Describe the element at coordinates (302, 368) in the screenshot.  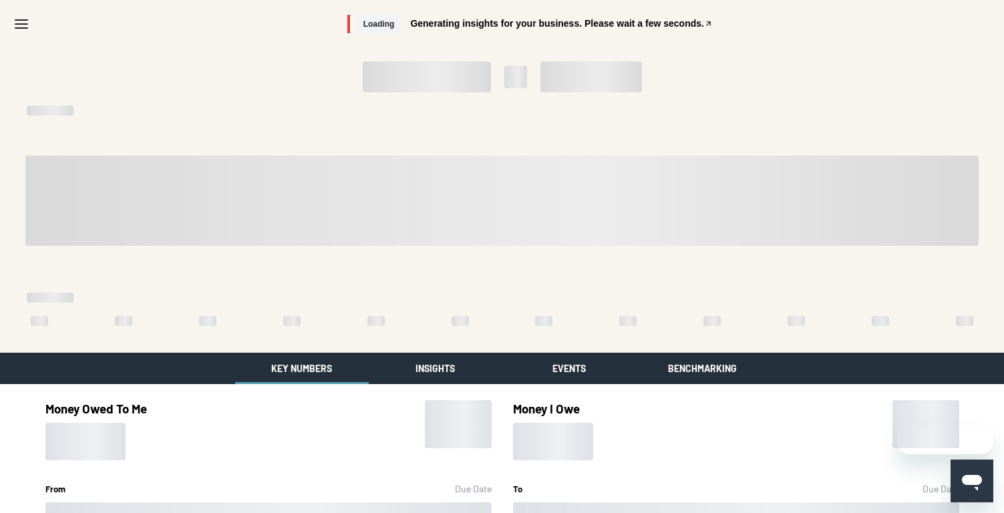
I see `button: Key Numbers` at that location.